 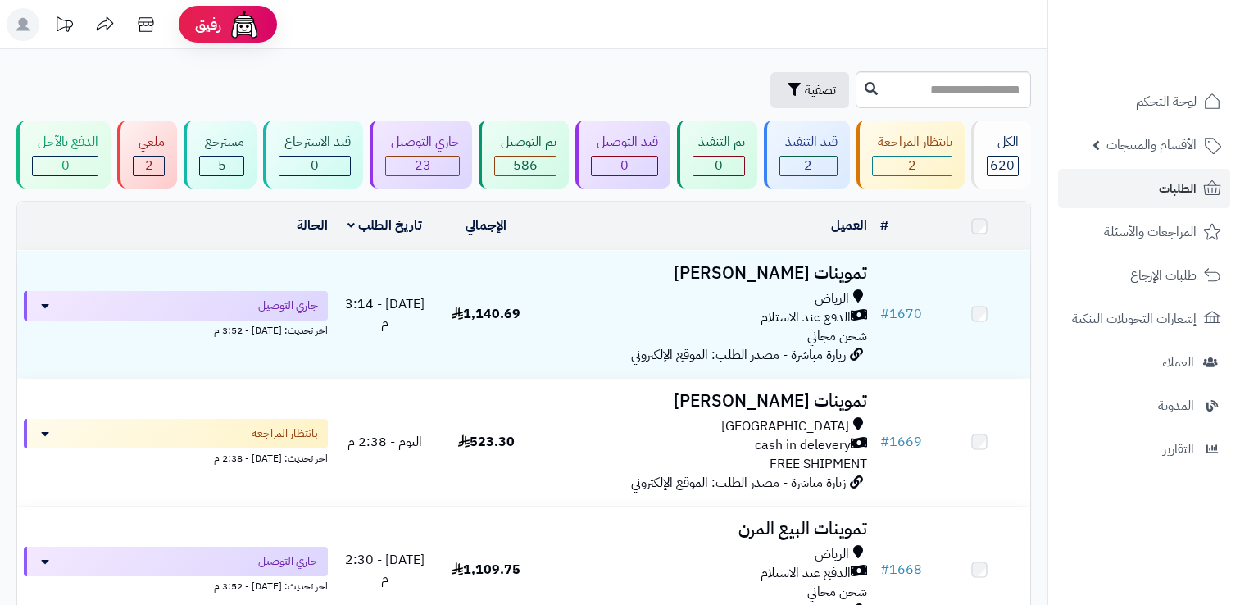 I want to click on a: الطلبات, so click(x=1144, y=189).